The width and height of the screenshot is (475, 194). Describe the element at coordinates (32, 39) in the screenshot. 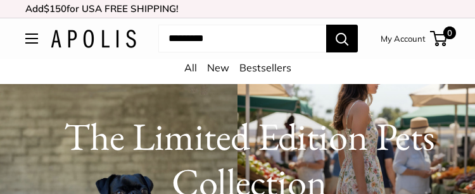

I see `button: Open menu` at that location.